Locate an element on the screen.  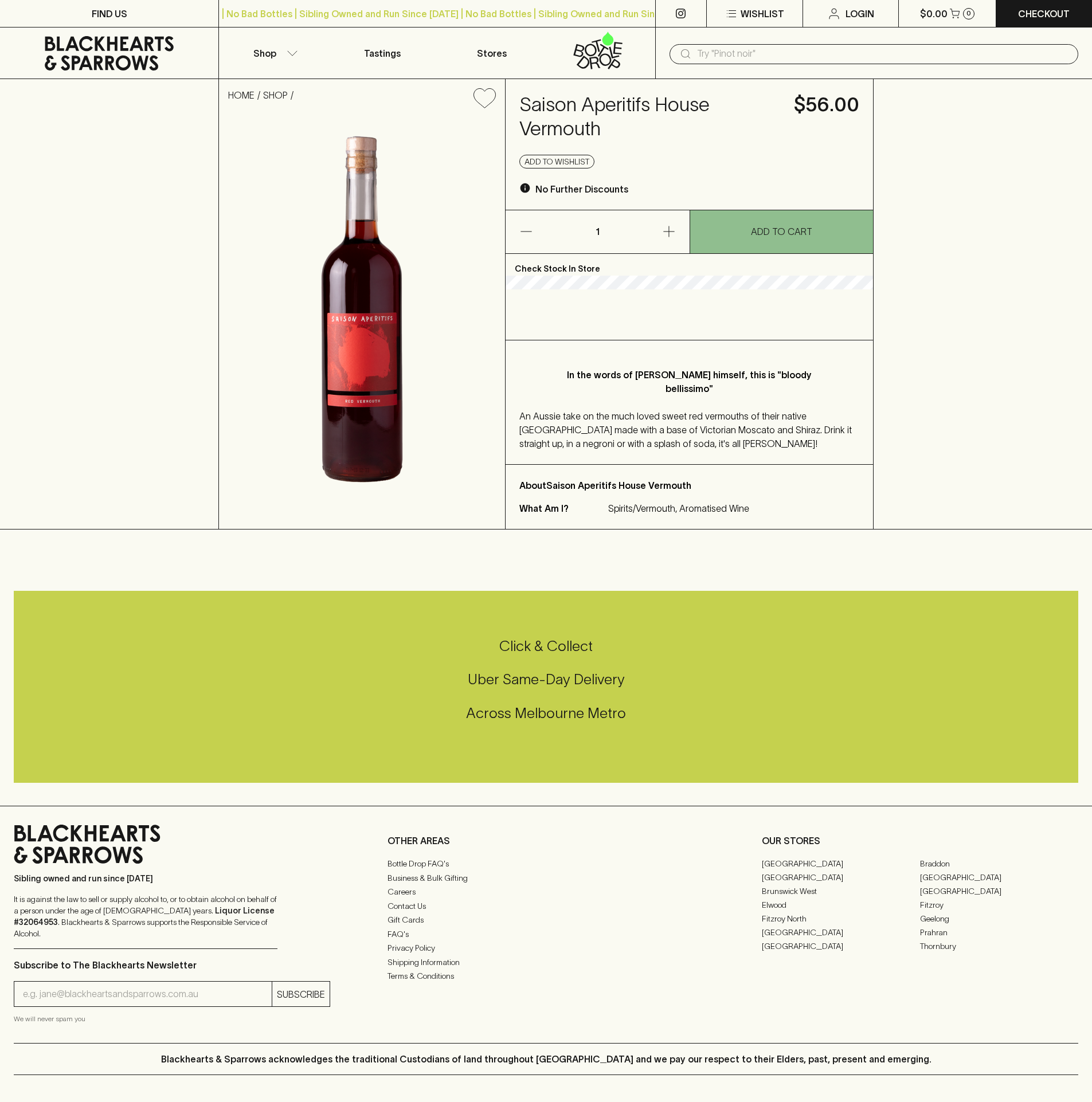
a: Privacy Policy is located at coordinates (546, 948).